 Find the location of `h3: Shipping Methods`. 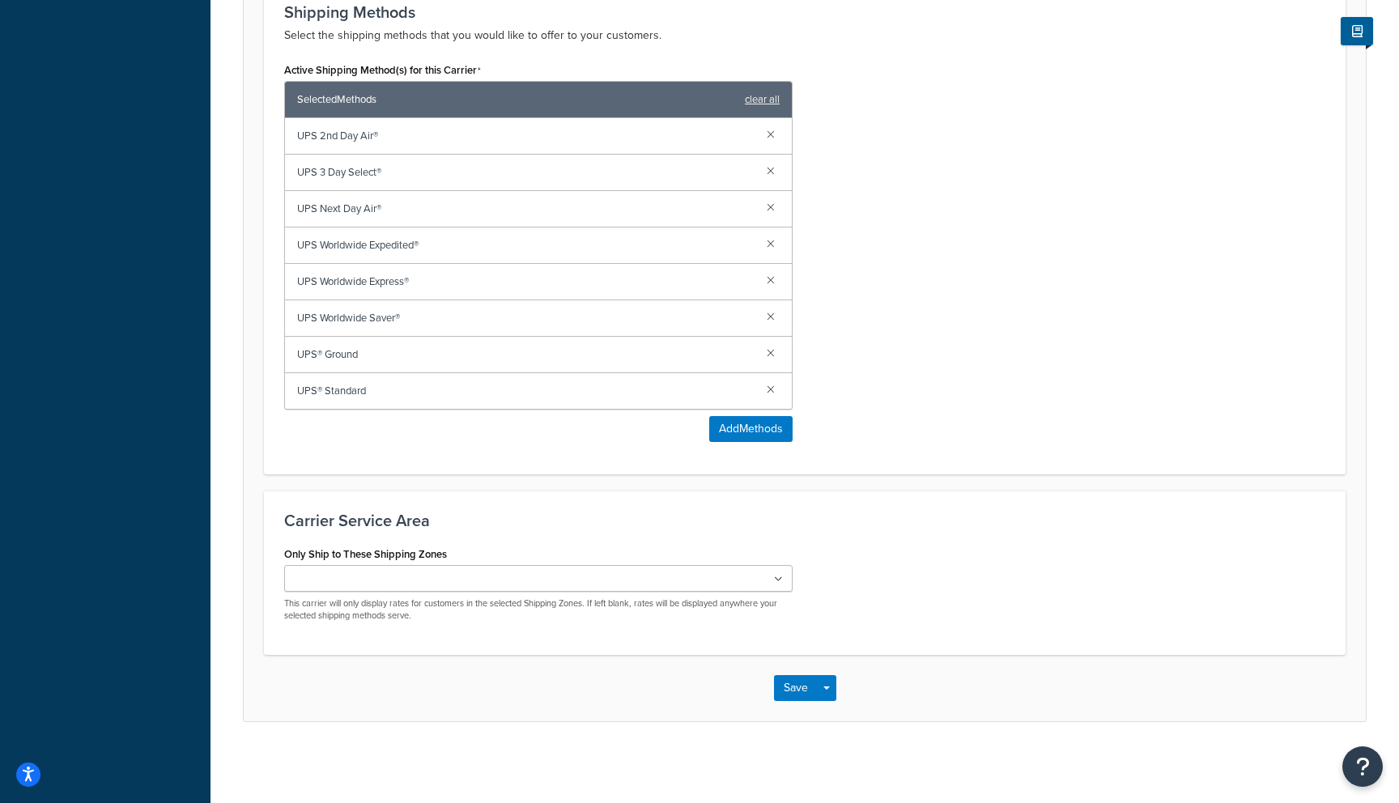

h3: Shipping Methods is located at coordinates (805, 12).